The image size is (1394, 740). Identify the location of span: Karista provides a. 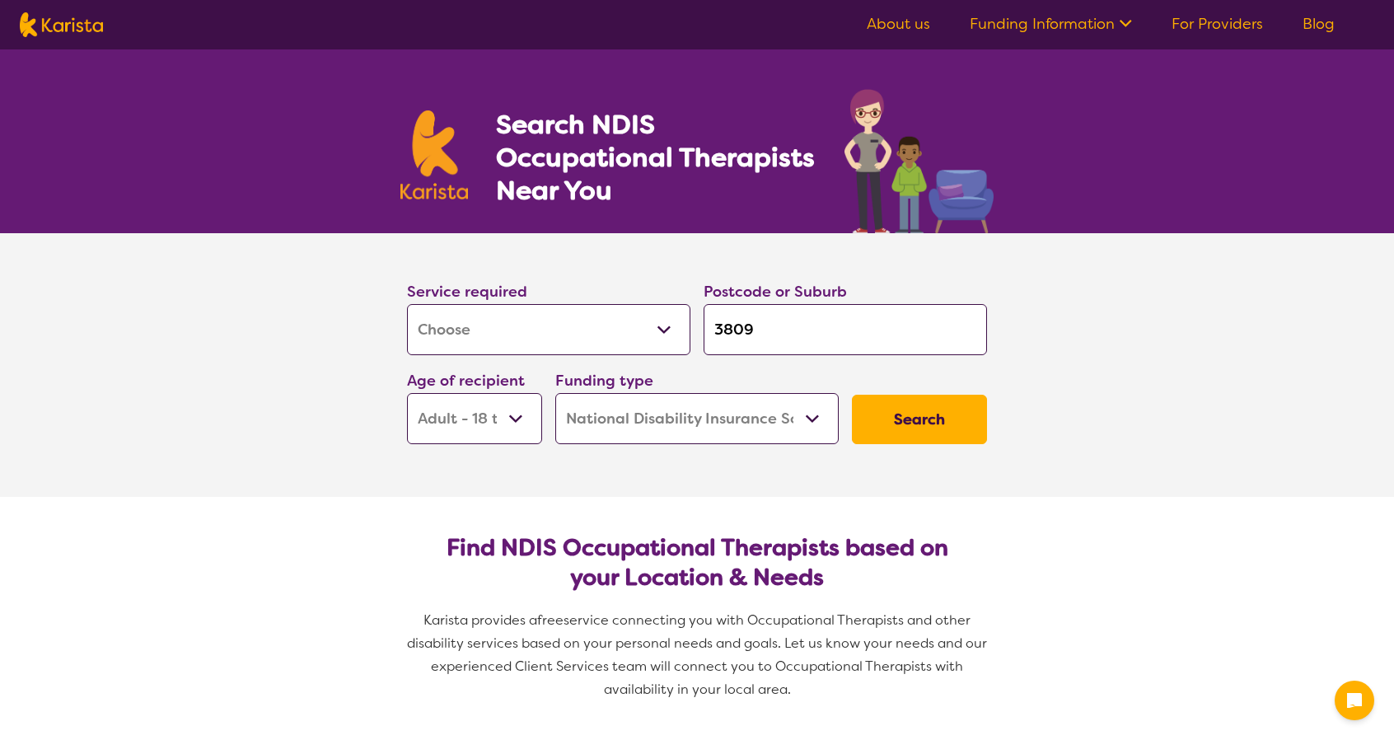
(480, 620).